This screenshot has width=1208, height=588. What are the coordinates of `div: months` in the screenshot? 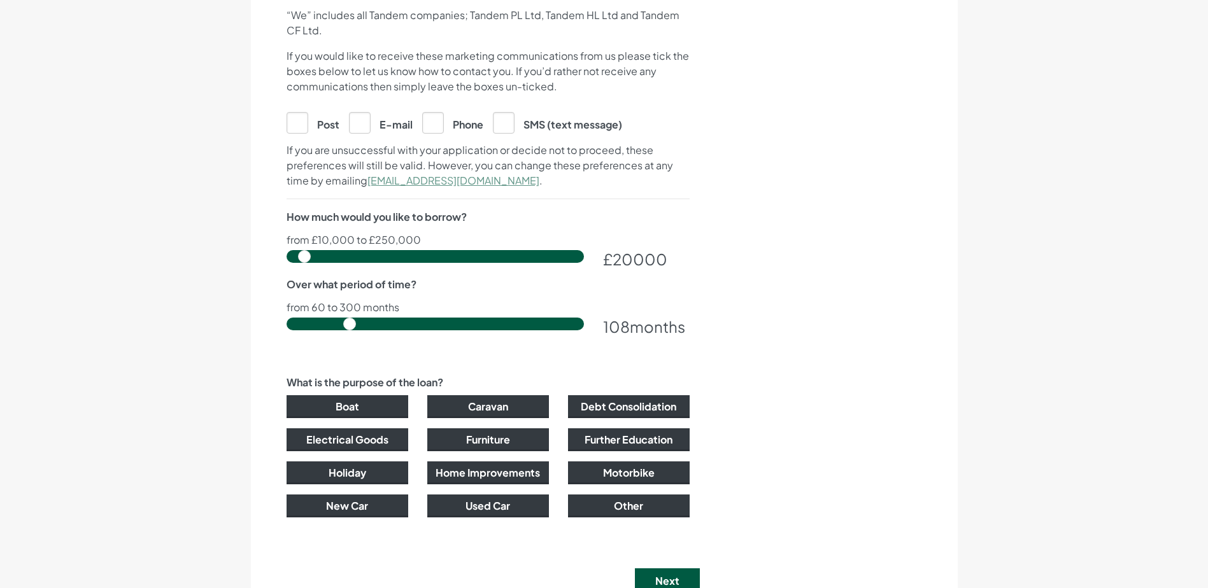 It's located at (646, 327).